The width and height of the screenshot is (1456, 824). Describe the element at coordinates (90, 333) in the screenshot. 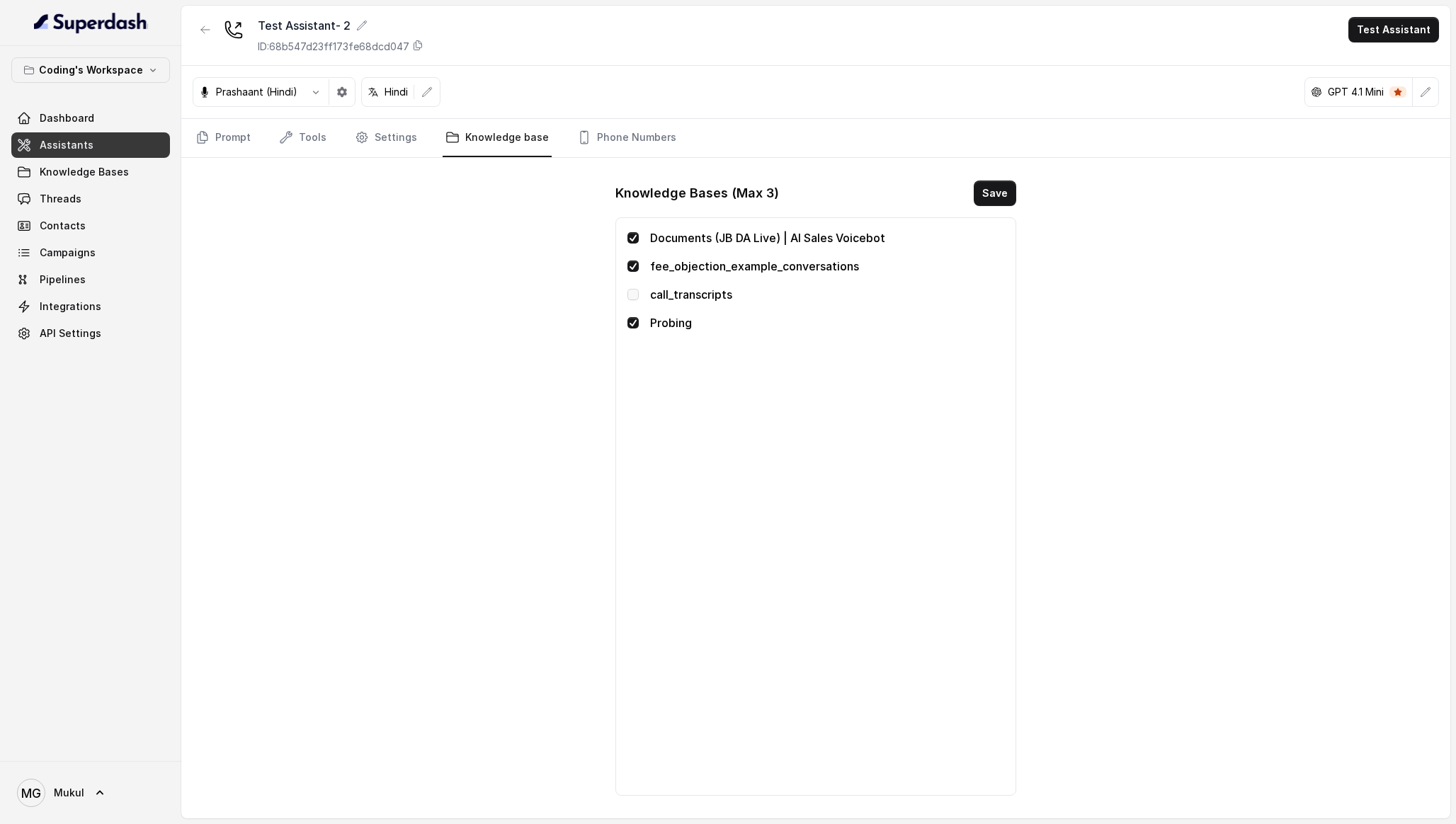

I see `a: API Settings` at that location.